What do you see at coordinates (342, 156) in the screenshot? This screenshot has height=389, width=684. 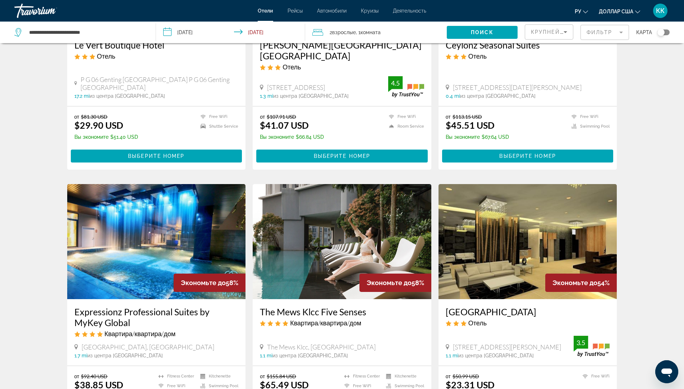 I see `button: Выберите номер` at bounding box center [342, 156].